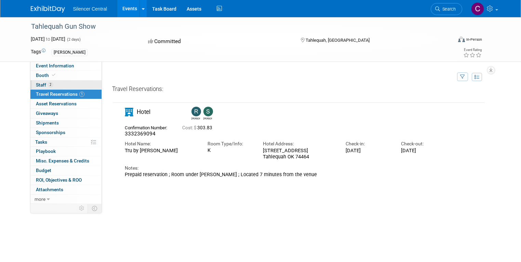  Describe the element at coordinates (60, 94) in the screenshot. I see `span: Travel Reservations` at that location.